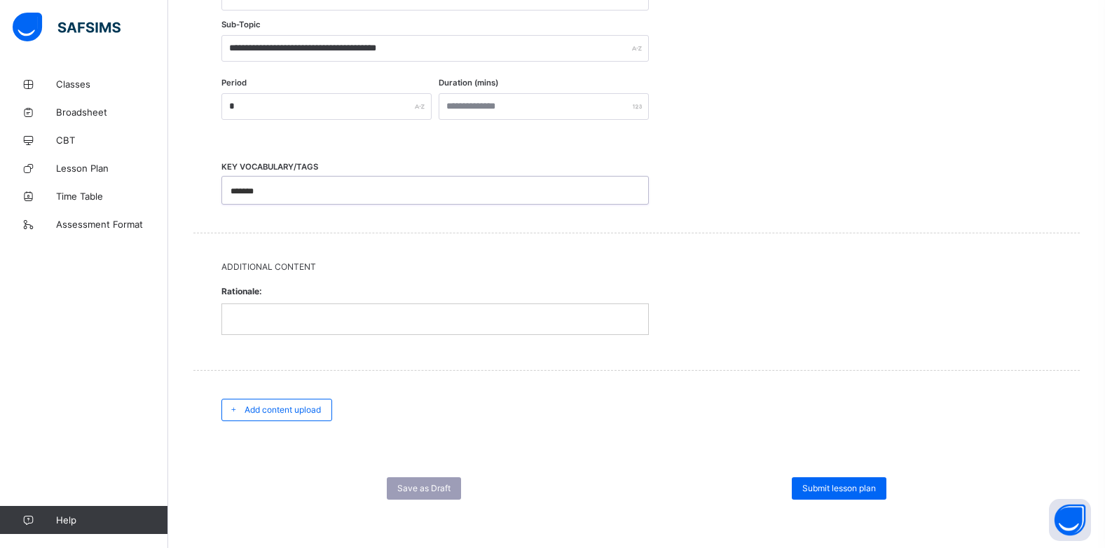 The height and width of the screenshot is (548, 1105). What do you see at coordinates (234, 83) in the screenshot?
I see `label: Period` at bounding box center [234, 83].